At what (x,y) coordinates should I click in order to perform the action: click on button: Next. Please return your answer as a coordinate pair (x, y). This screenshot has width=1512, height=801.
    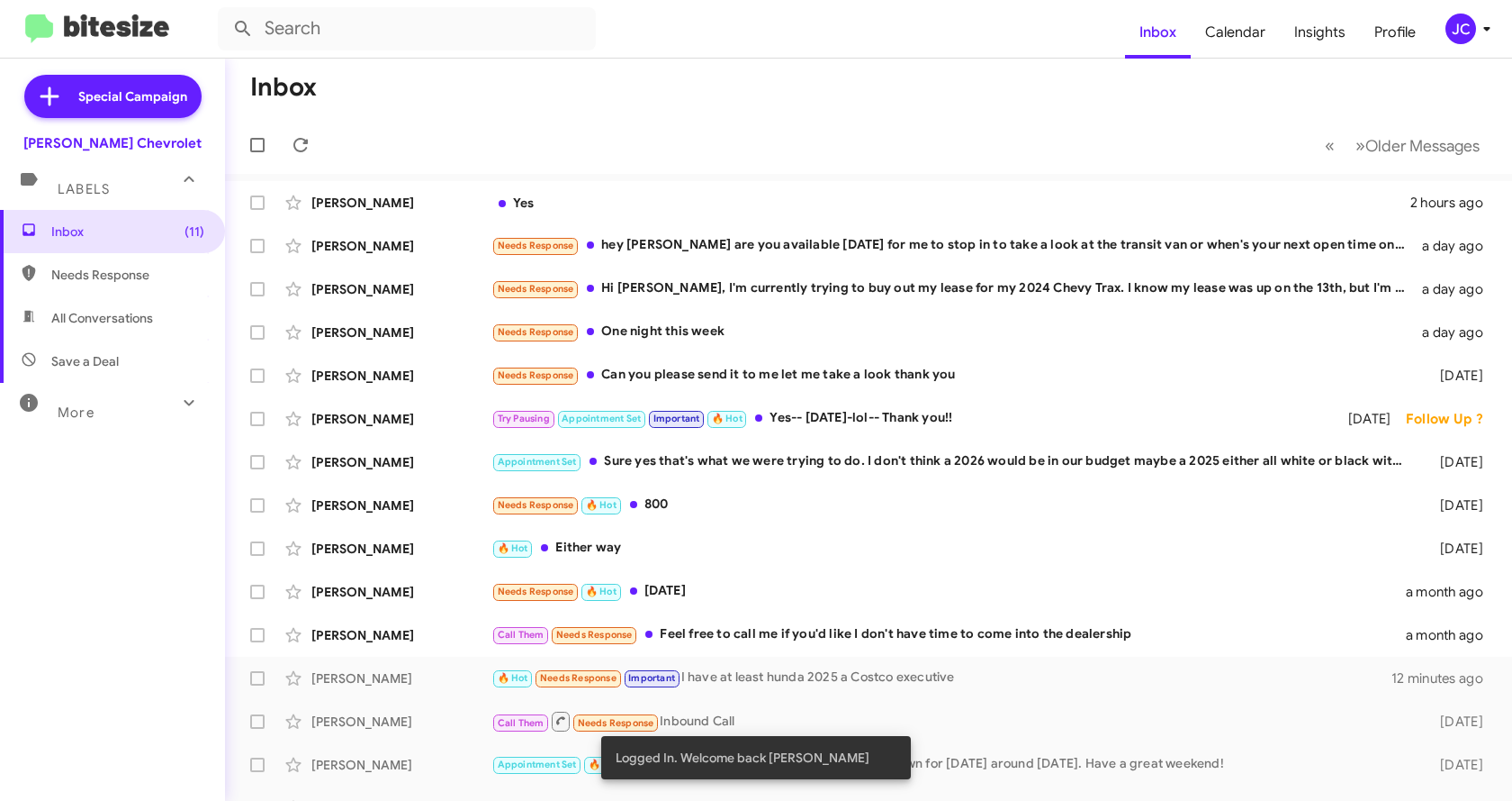
    Looking at the image, I should click on (1418, 145).